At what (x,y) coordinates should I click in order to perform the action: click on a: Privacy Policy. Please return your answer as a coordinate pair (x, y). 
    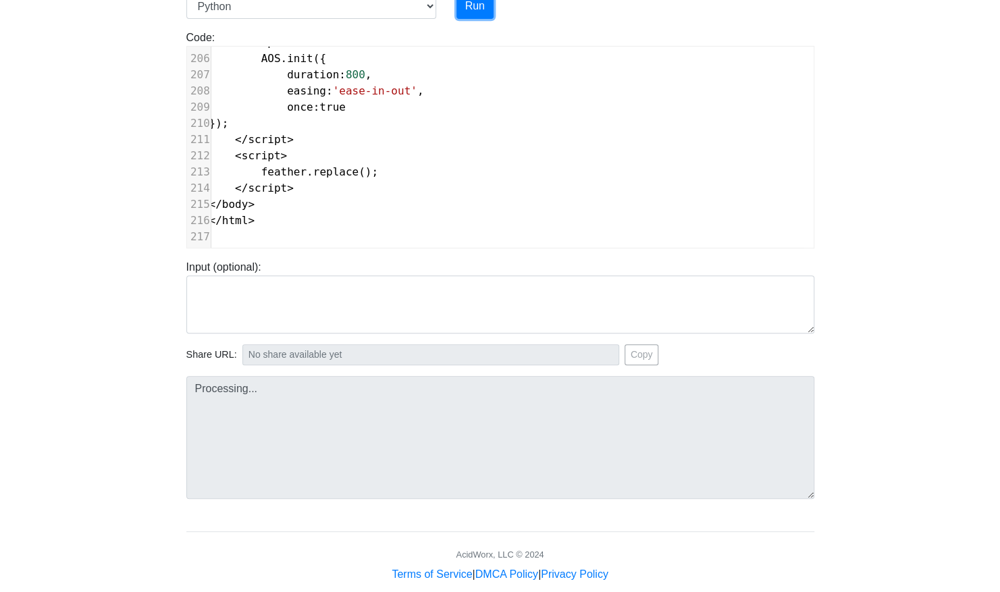
    Looking at the image, I should click on (575, 574).